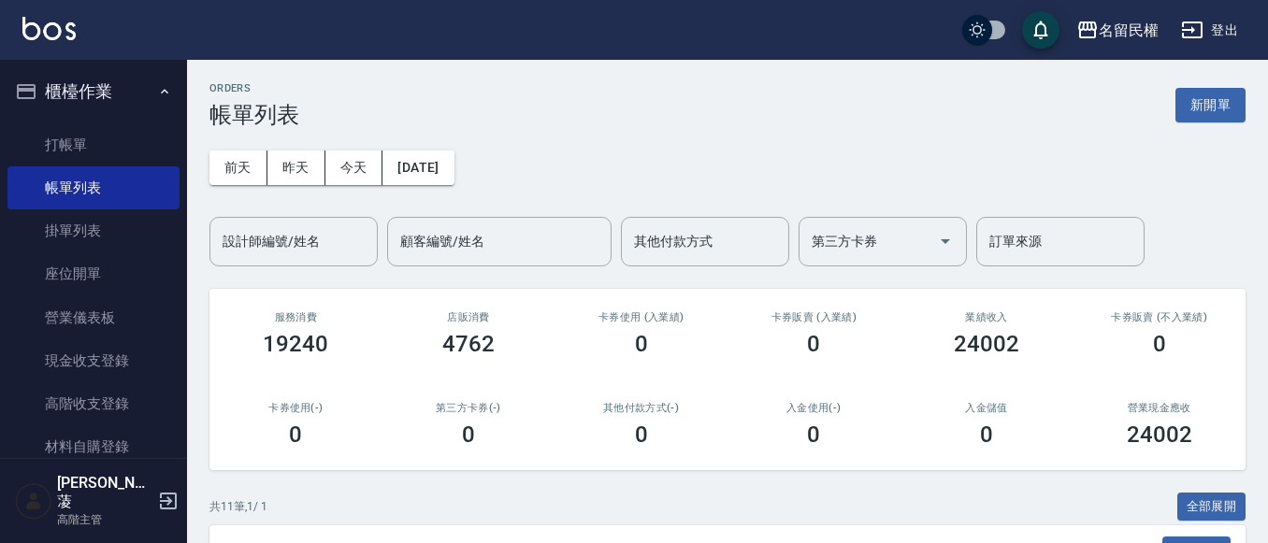 This screenshot has height=543, width=1268. I want to click on h2: 卡券販賣 (不入業績), so click(1159, 317).